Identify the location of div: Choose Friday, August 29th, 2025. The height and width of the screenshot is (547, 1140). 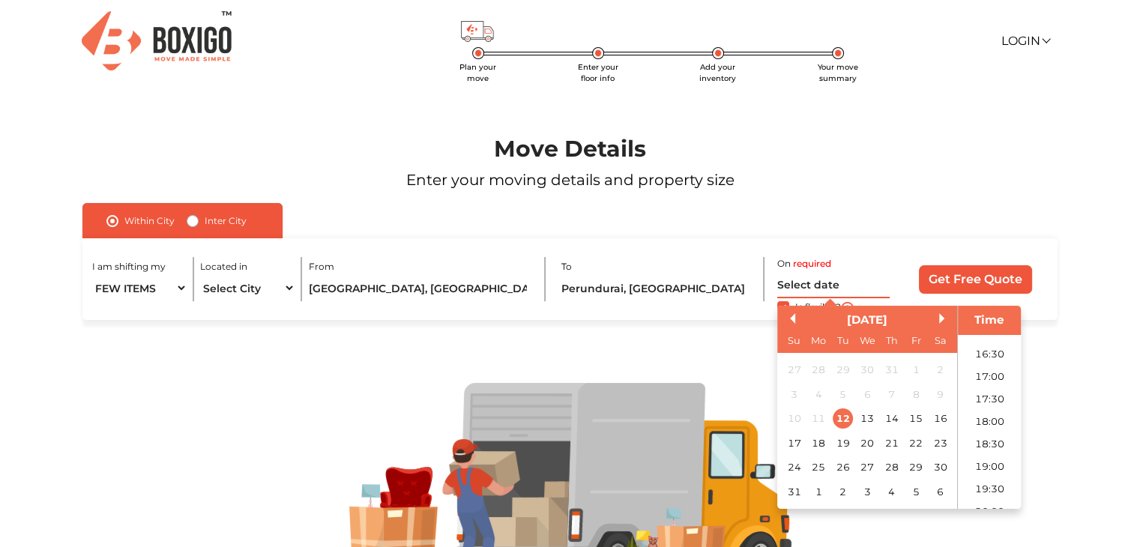
(915, 468).